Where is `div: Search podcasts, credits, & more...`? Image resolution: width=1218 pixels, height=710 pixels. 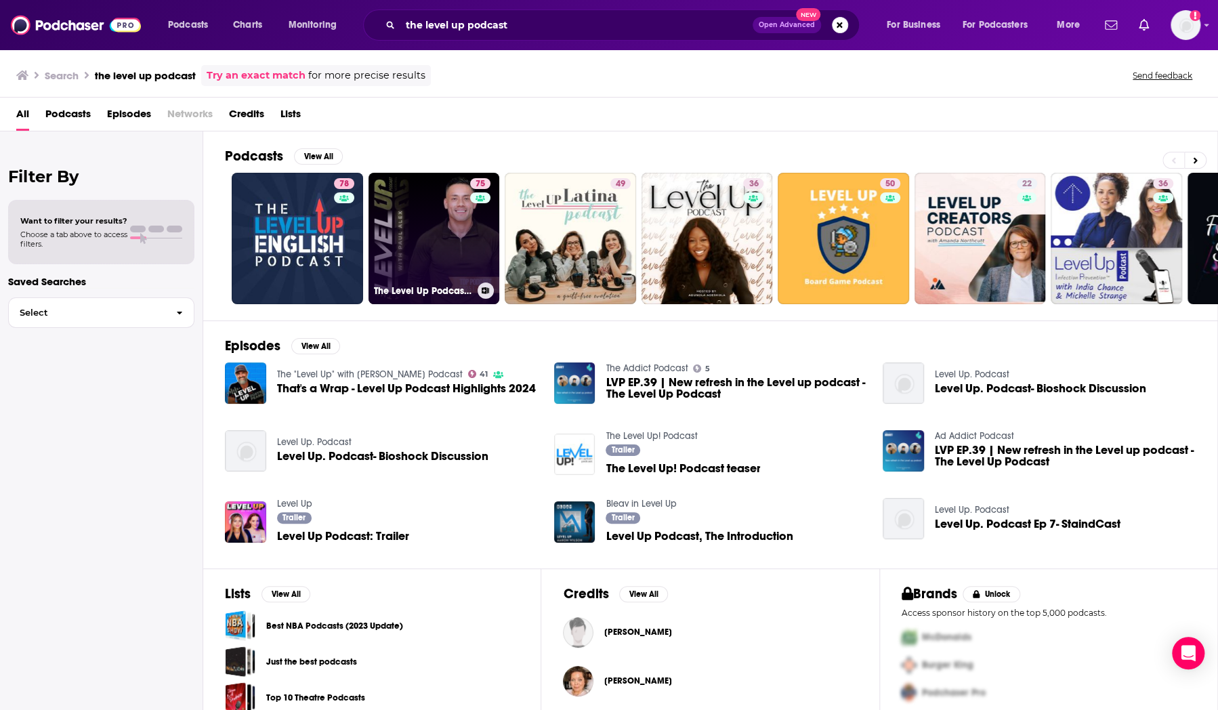 div: Search podcasts, credits, & more... is located at coordinates (624, 25).